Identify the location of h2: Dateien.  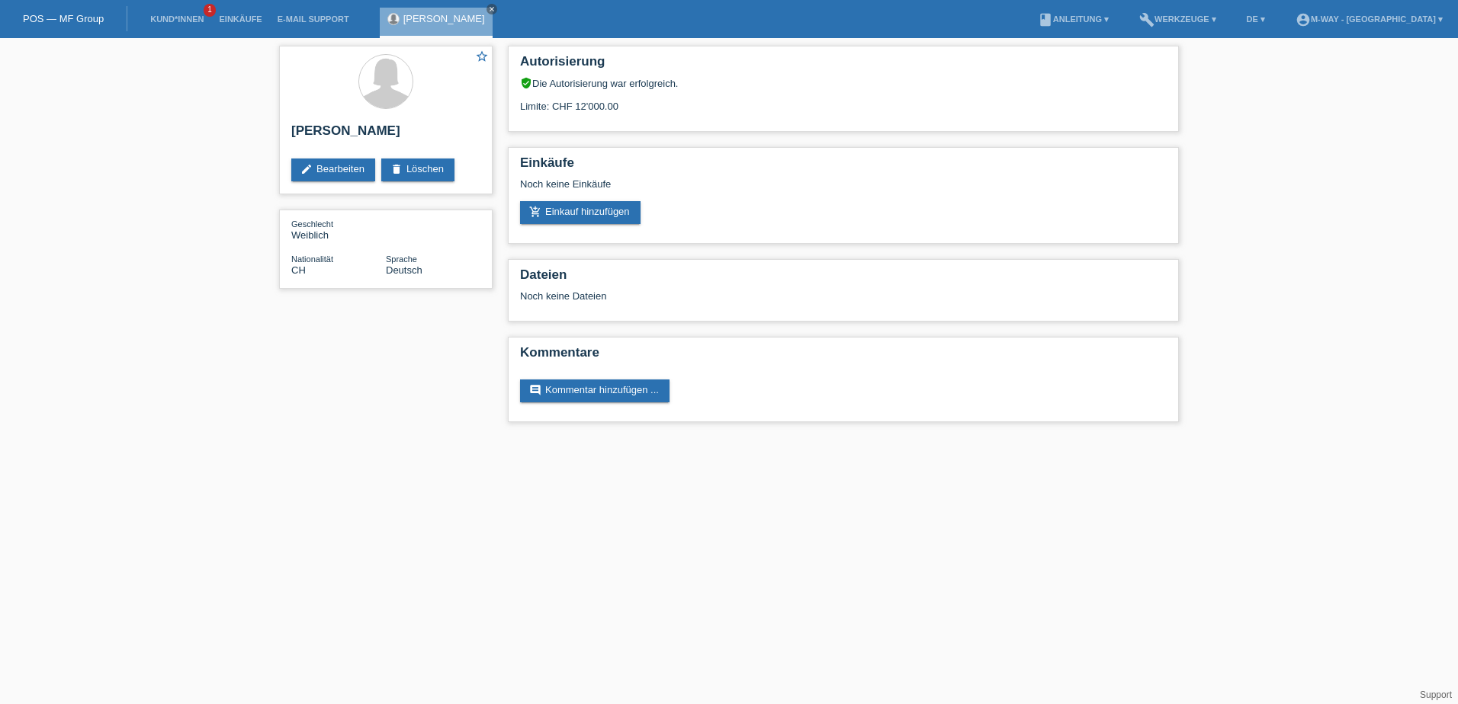
(843, 279).